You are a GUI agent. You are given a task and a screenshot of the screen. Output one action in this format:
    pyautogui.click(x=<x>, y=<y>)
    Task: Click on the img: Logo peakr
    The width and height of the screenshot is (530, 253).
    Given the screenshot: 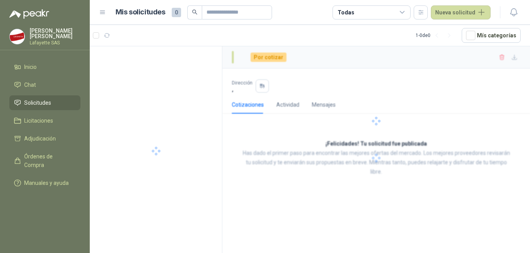 What is the action you would take?
    pyautogui.click(x=29, y=14)
    